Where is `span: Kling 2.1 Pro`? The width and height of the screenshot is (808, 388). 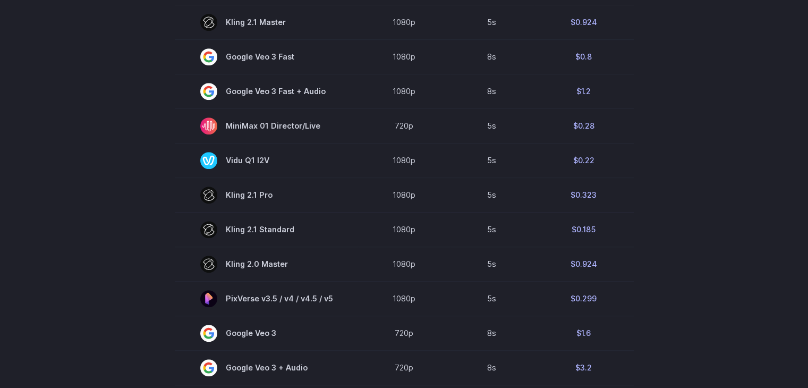
span: Kling 2.1 Pro is located at coordinates (267, 195).